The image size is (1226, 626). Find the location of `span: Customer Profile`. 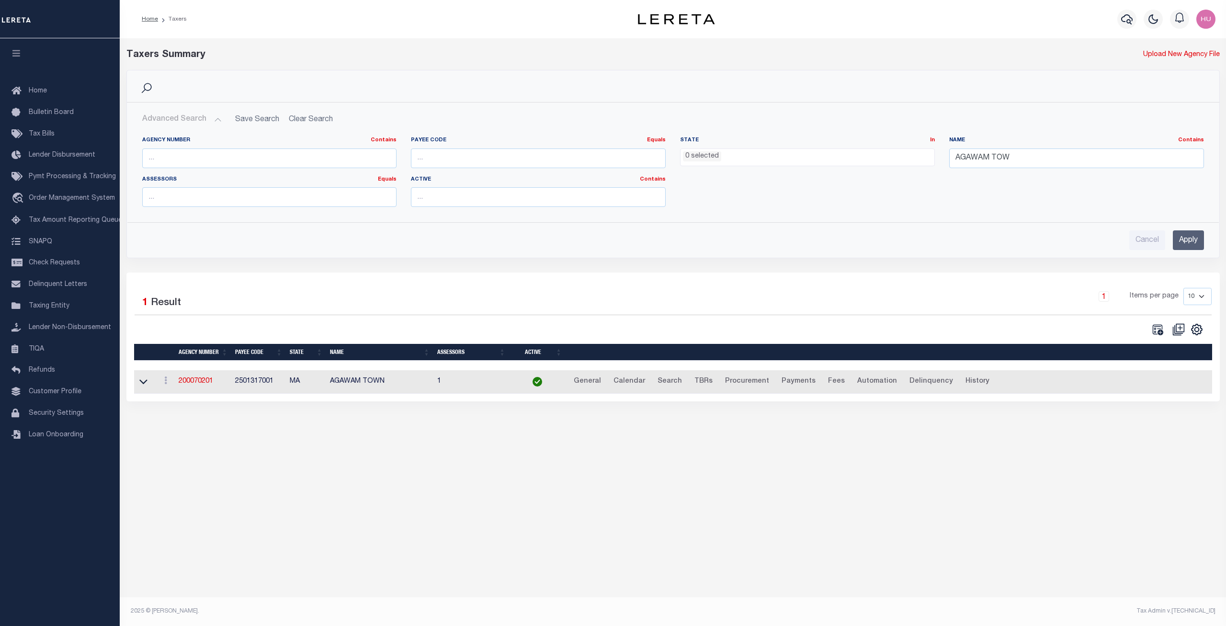

span: Customer Profile is located at coordinates (55, 392).